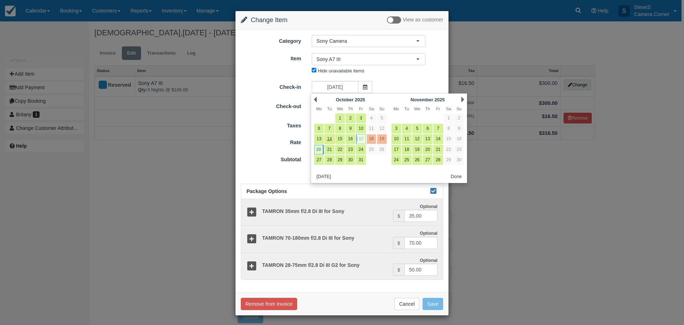 This screenshot has width=684, height=325. What do you see at coordinates (377, 143) in the screenshot?
I see `div: 3 Nights @ $100.00` at bounding box center [377, 143].